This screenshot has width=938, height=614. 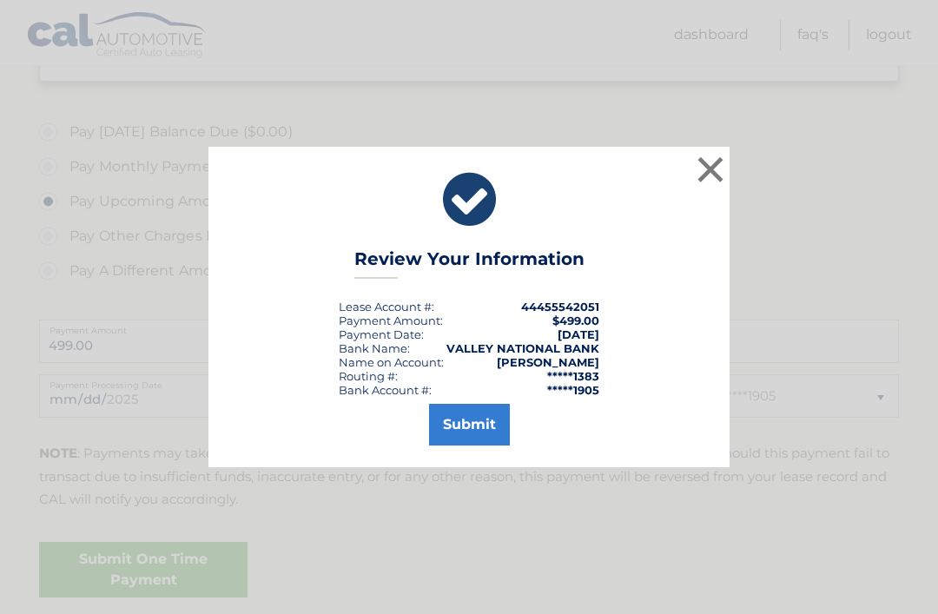 What do you see at coordinates (576, 321) in the screenshot?
I see `span: $499.00` at bounding box center [576, 321].